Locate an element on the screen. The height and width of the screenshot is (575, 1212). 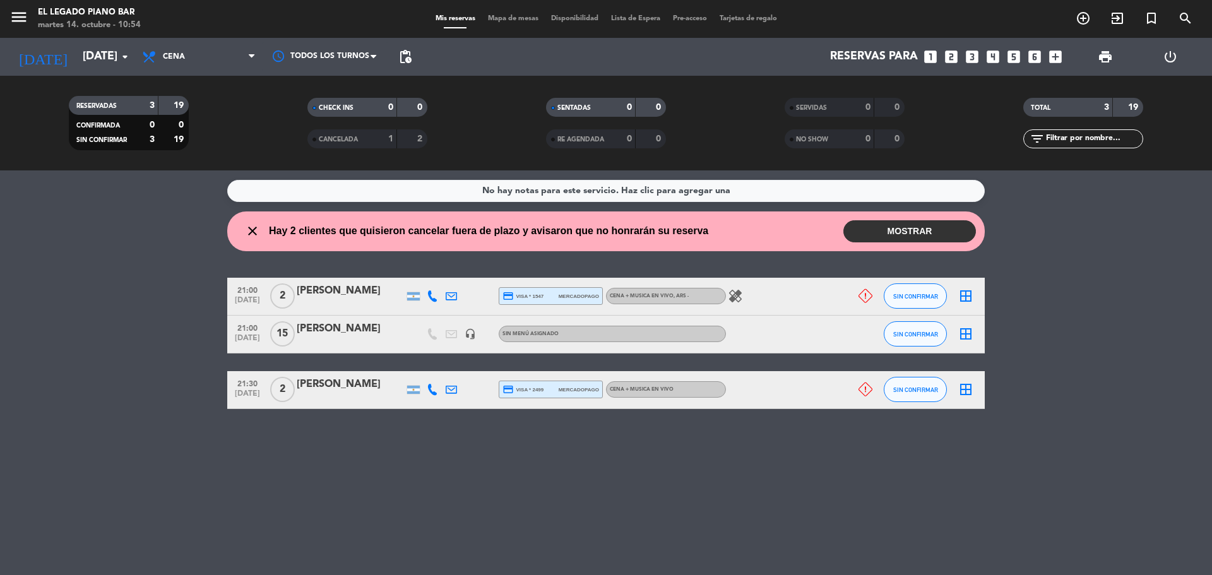
i: looks_one is located at coordinates (930, 57).